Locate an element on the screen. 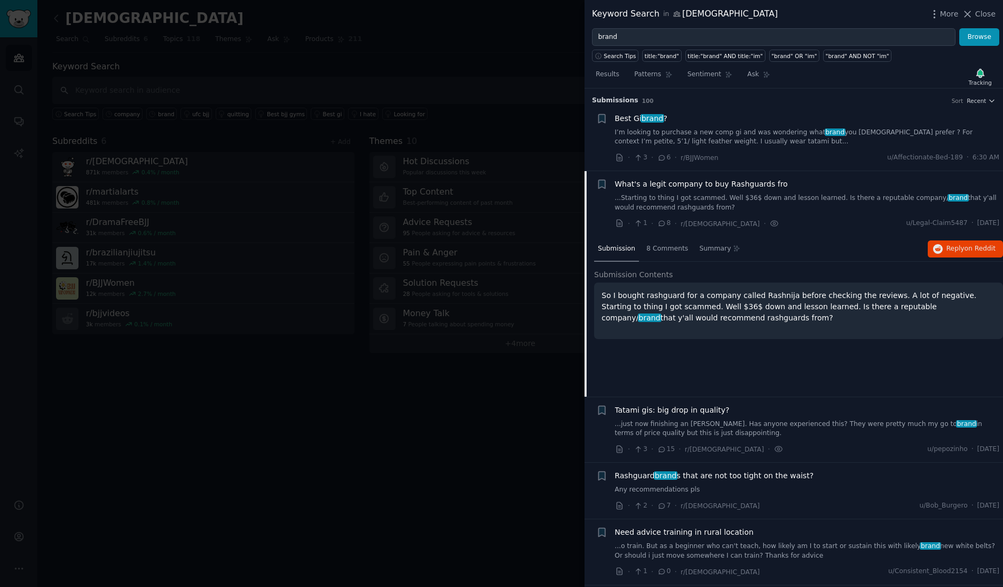  span: Rashguard s that are not too tight on the waist? is located at coordinates (714, 476).